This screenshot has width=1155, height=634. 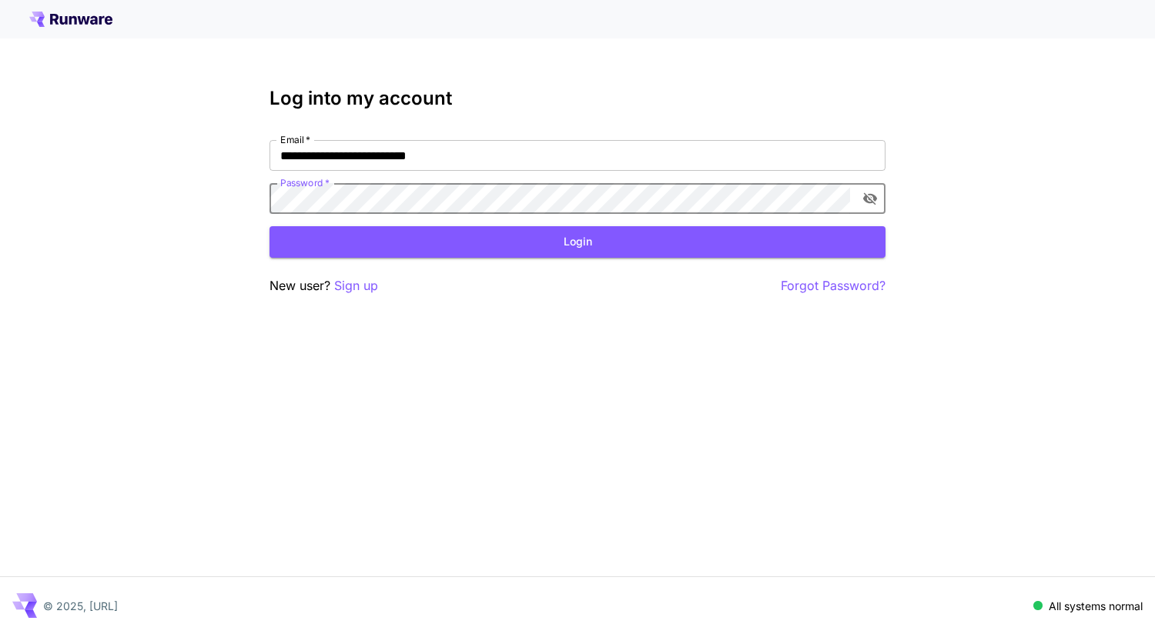 What do you see at coordinates (833, 286) in the screenshot?
I see `p: Forgot Password?` at bounding box center [833, 286].